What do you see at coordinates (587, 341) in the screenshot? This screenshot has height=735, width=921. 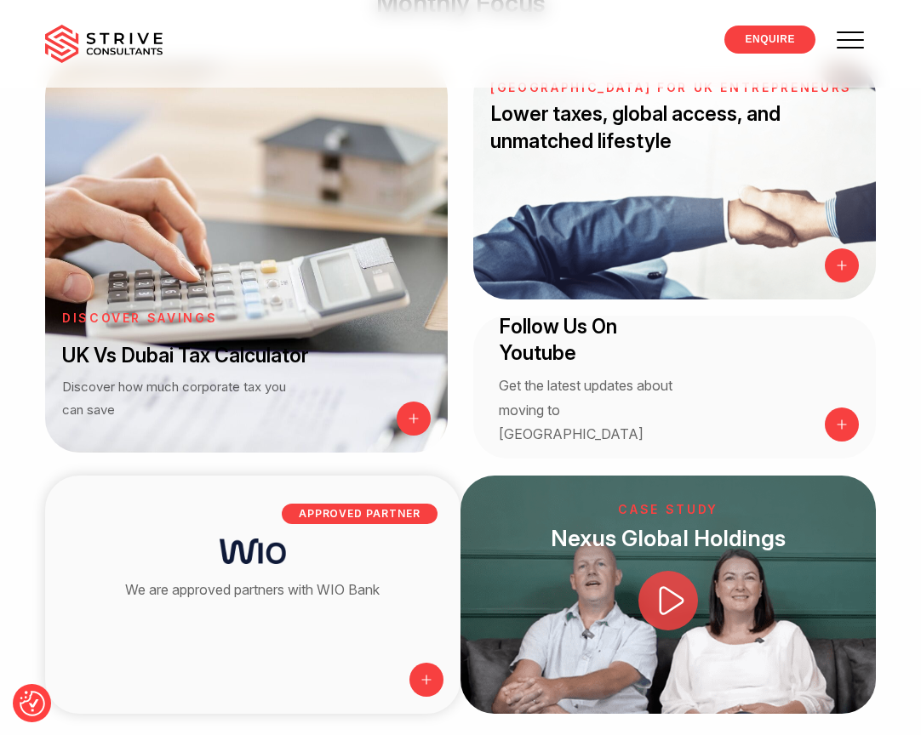 I see `h3: Follow Us On Youtube` at bounding box center [587, 341].